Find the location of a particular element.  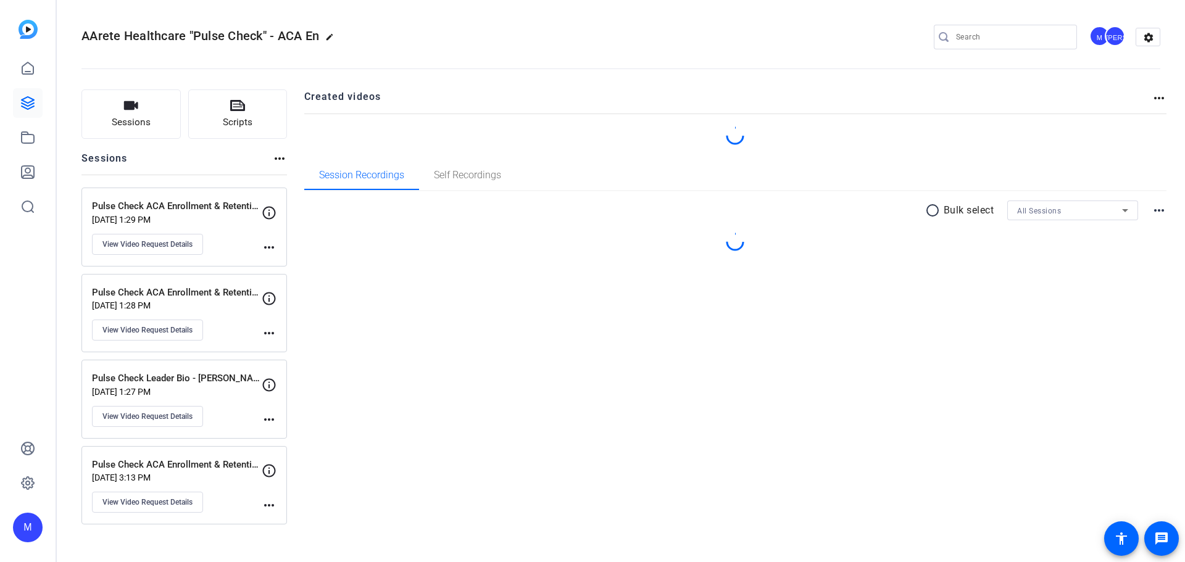

ngx-avatar: Jonathan Andrews is located at coordinates (1115, 36).